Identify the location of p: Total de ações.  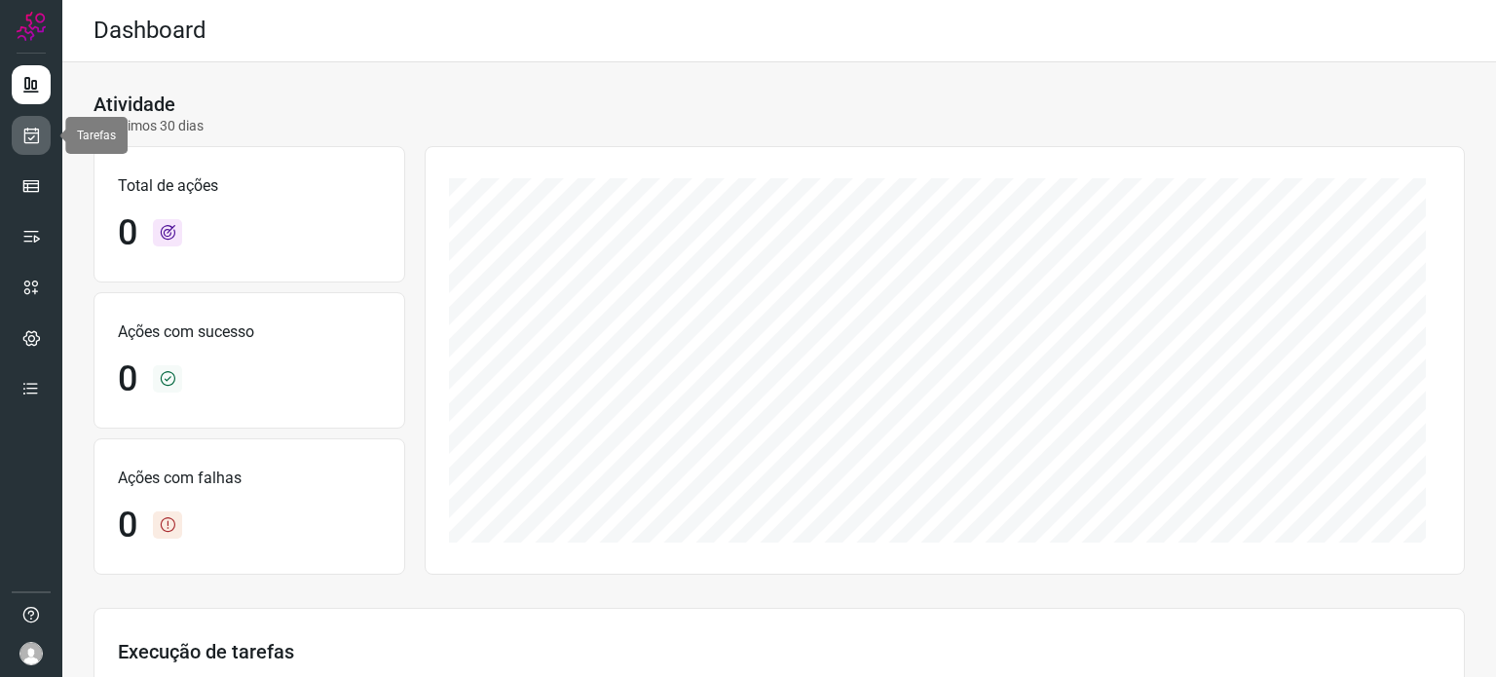
(249, 186).